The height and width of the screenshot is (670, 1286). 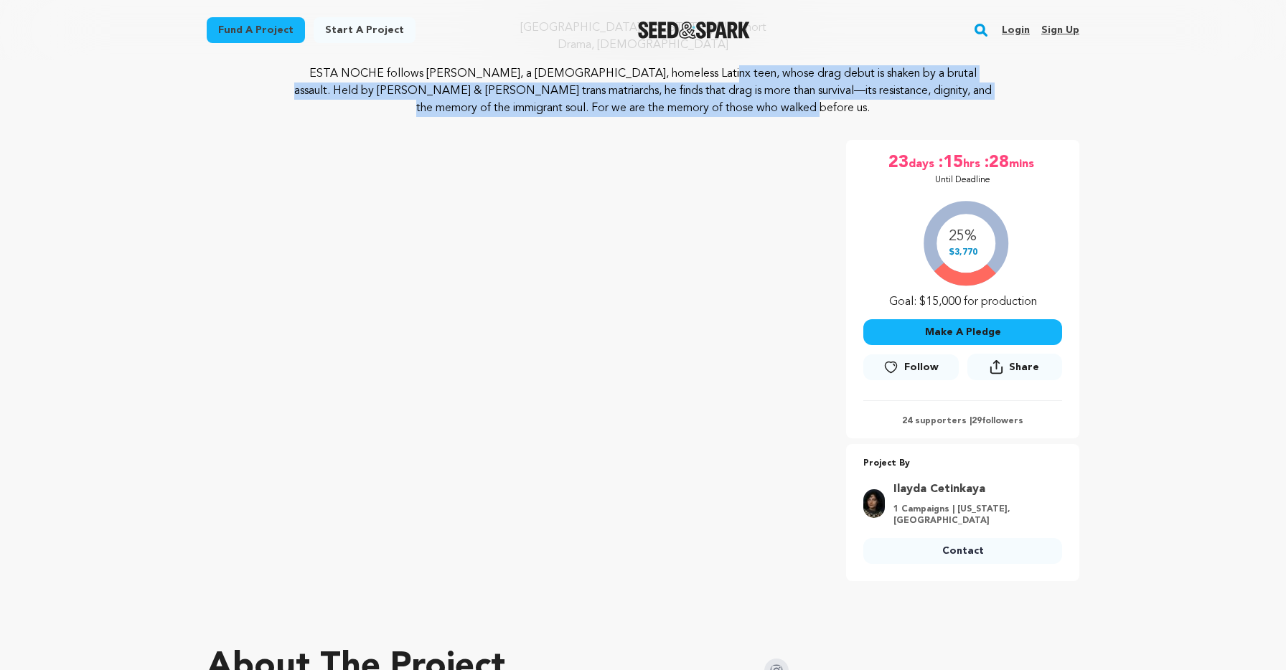 I want to click on a: Login, so click(x=1015, y=30).